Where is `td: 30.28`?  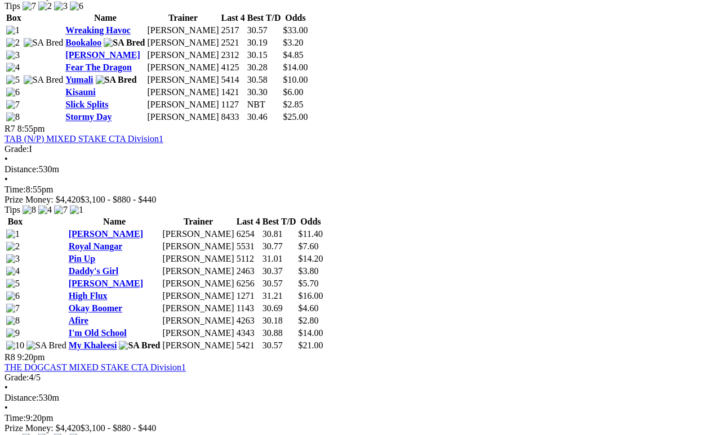
td: 30.28 is located at coordinates (264, 68).